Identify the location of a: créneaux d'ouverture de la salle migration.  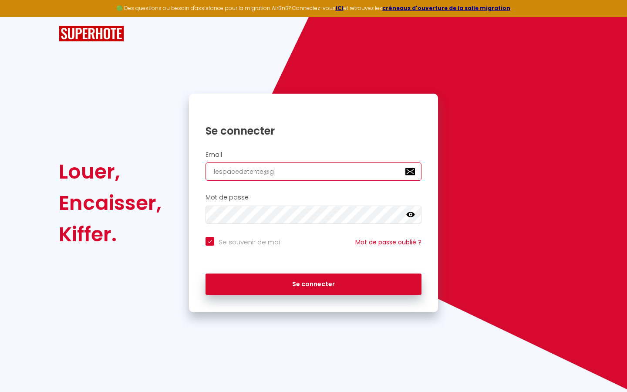
(446, 8).